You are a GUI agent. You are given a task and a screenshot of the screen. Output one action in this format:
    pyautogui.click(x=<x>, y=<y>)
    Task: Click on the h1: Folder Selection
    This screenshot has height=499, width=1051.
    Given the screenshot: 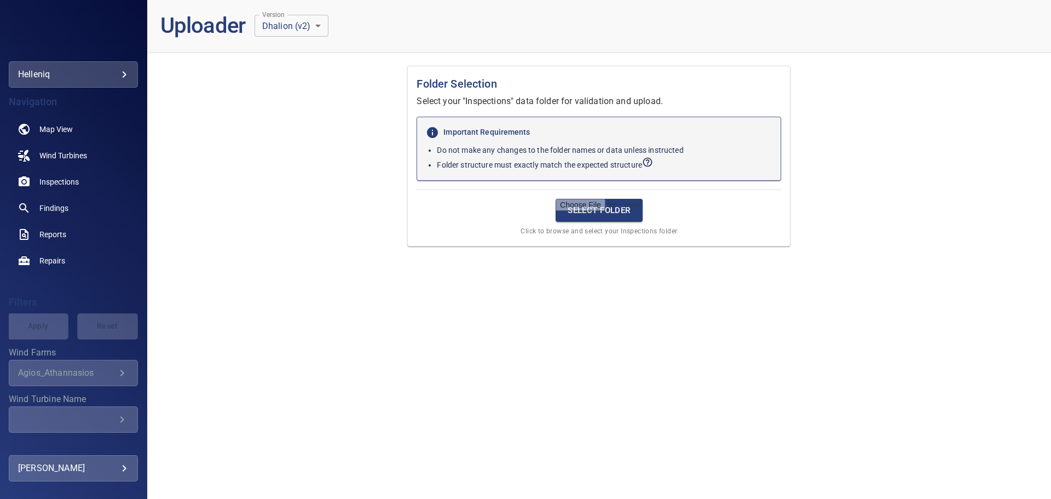 What is the action you would take?
    pyautogui.click(x=599, y=84)
    